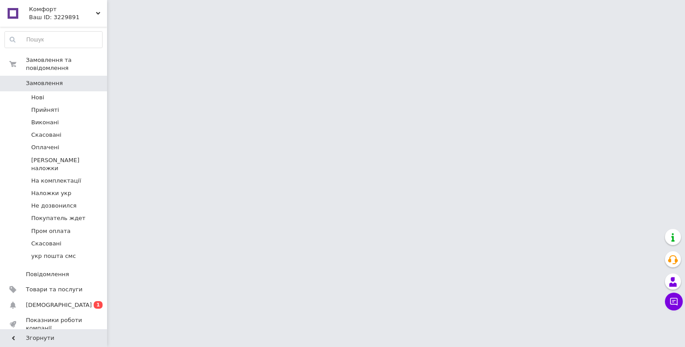 This screenshot has height=347, width=685. Describe the element at coordinates (66, 64) in the screenshot. I see `span: Замовлення та повідомлення` at that location.